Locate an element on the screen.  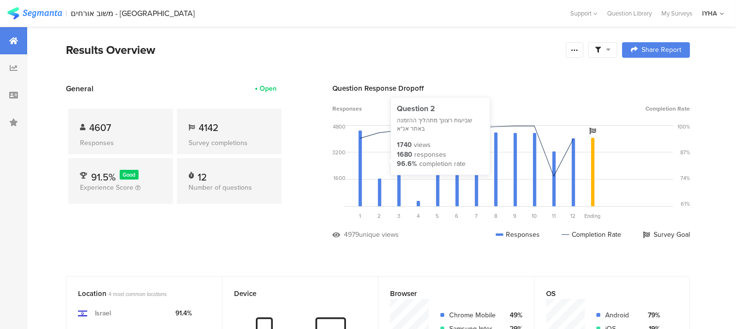
span: 7 is located at coordinates (476, 216).